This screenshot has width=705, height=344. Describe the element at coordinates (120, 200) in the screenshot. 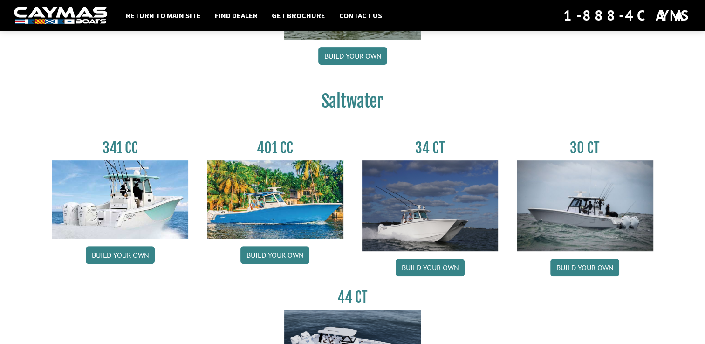

I see `img: 341CC-thumbjpg.jpg` at that location.